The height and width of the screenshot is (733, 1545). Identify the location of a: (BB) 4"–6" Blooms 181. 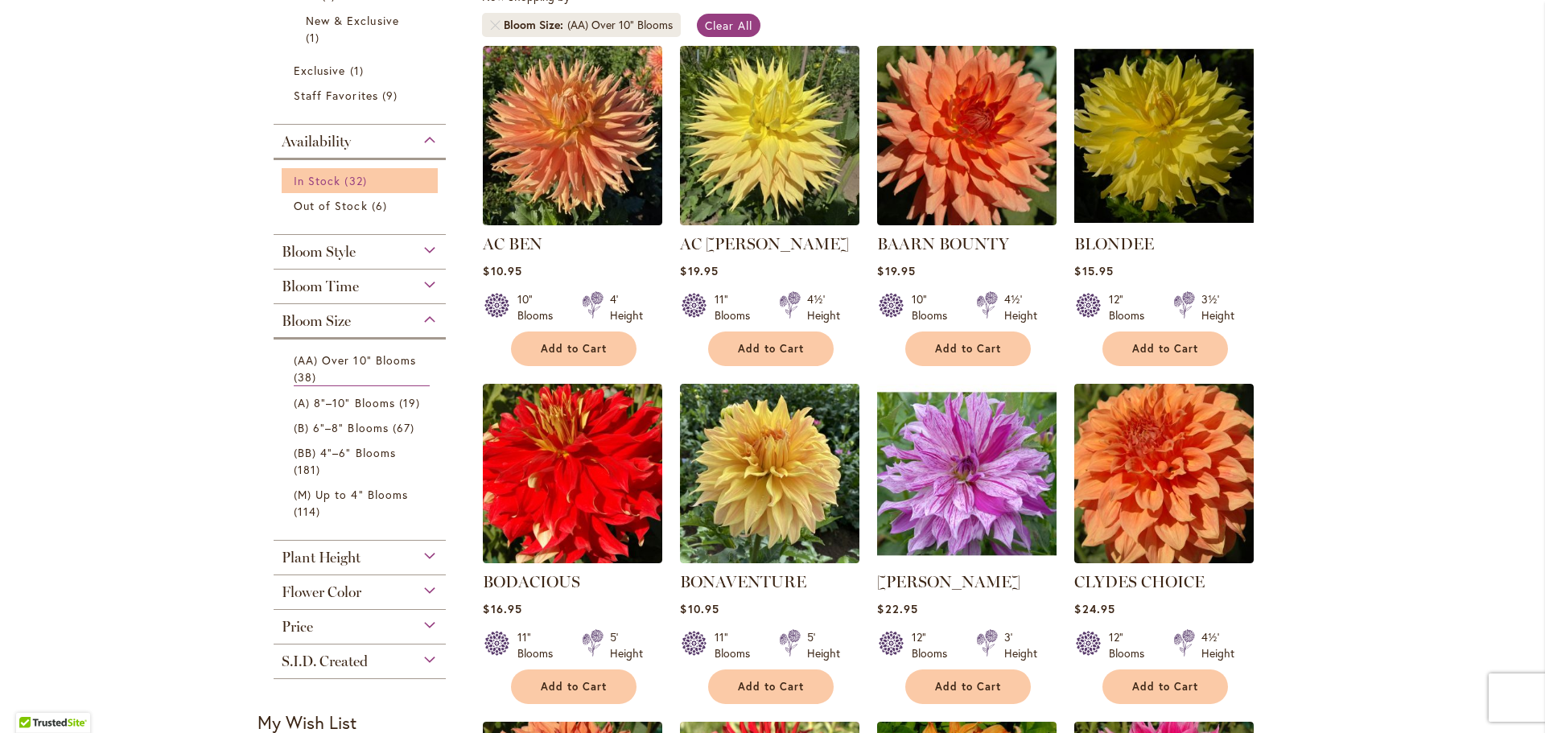
(361, 461).